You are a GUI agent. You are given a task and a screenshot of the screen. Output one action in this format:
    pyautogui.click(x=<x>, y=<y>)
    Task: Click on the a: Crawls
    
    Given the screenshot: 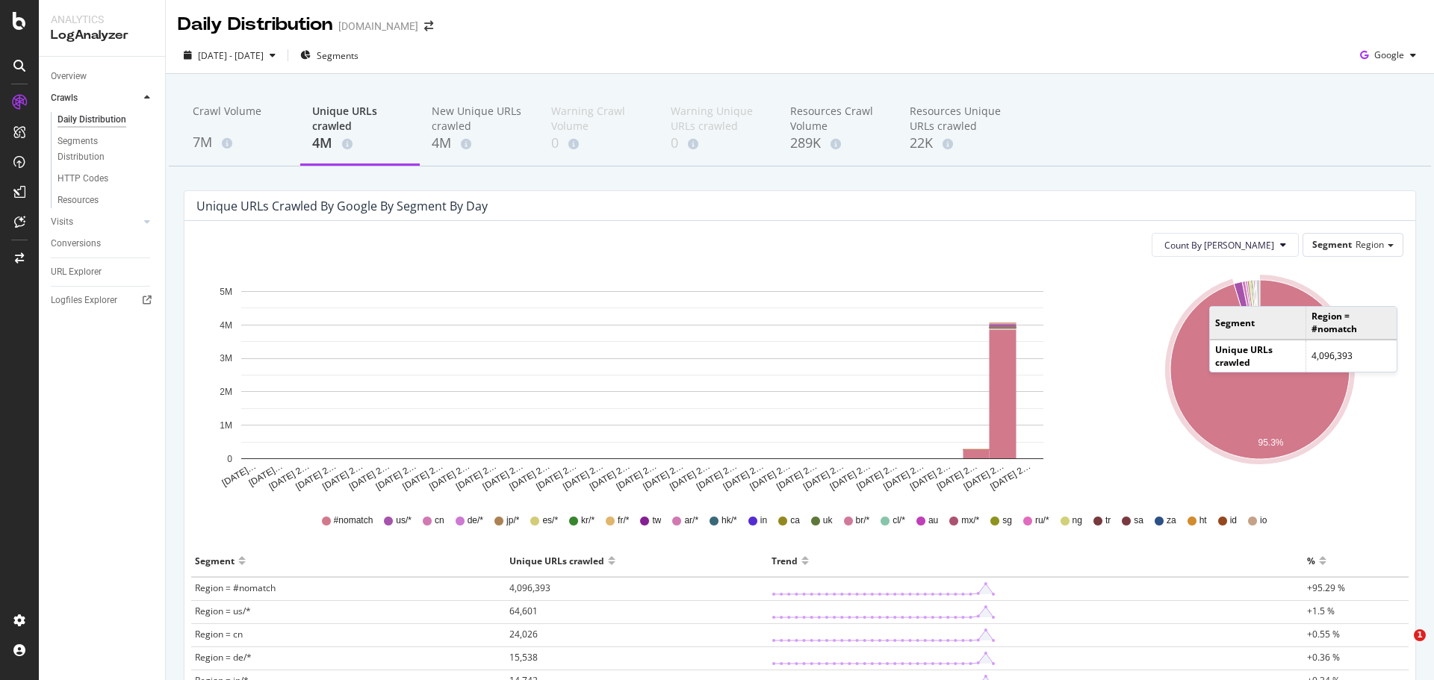 What is the action you would take?
    pyautogui.click(x=95, y=98)
    